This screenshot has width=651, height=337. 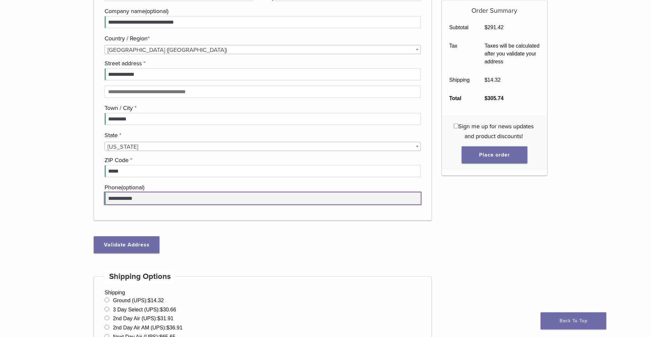 I want to click on label: 2nd Day Air AM (UPS):, so click(x=148, y=328).